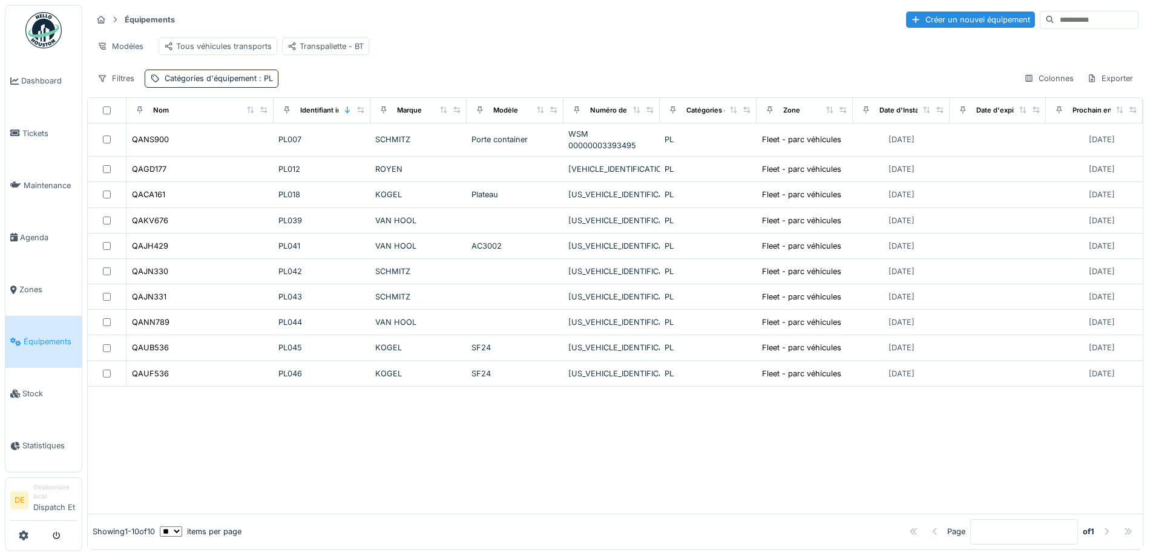 This screenshot has height=556, width=1153. Describe the element at coordinates (419, 297) in the screenshot. I see `div: SCHMITZ` at that location.